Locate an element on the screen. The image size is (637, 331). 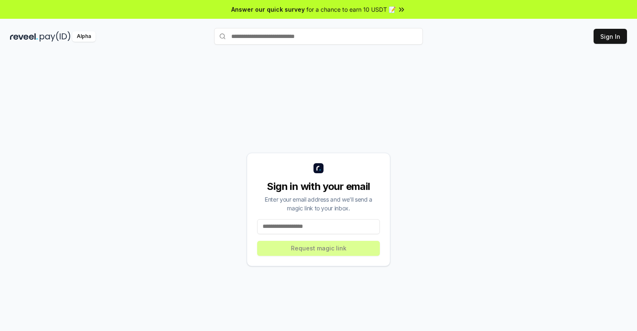
span: for a chance to earn 10 USDT 📝 is located at coordinates (351, 9).